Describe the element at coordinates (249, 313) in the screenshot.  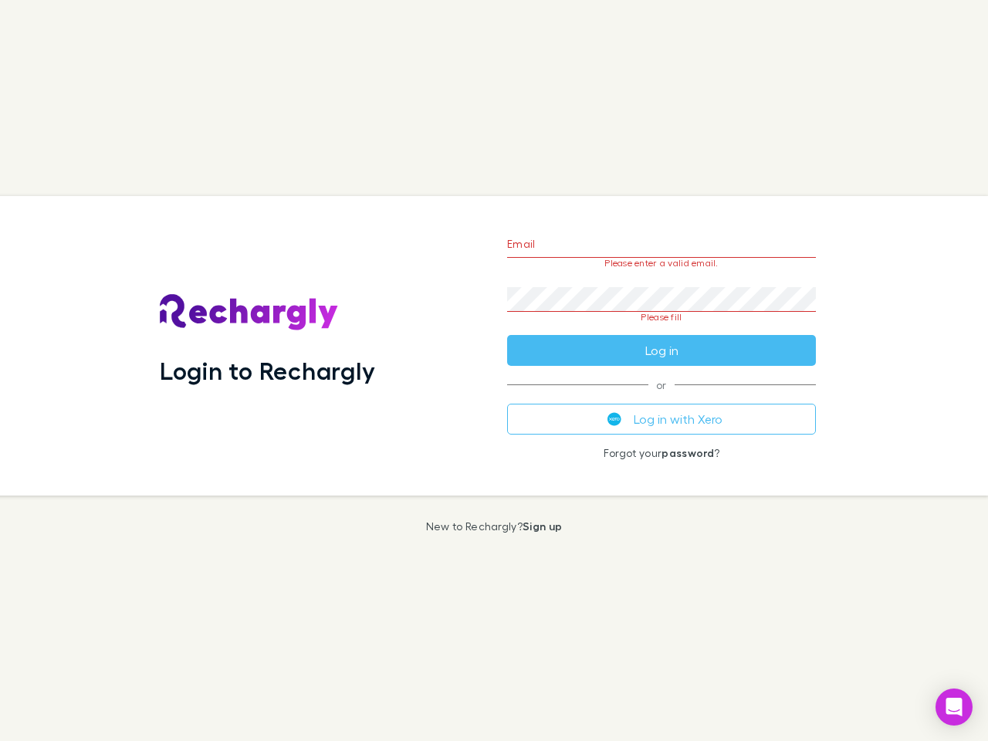
I see `img: Rechargly's Logo` at that location.